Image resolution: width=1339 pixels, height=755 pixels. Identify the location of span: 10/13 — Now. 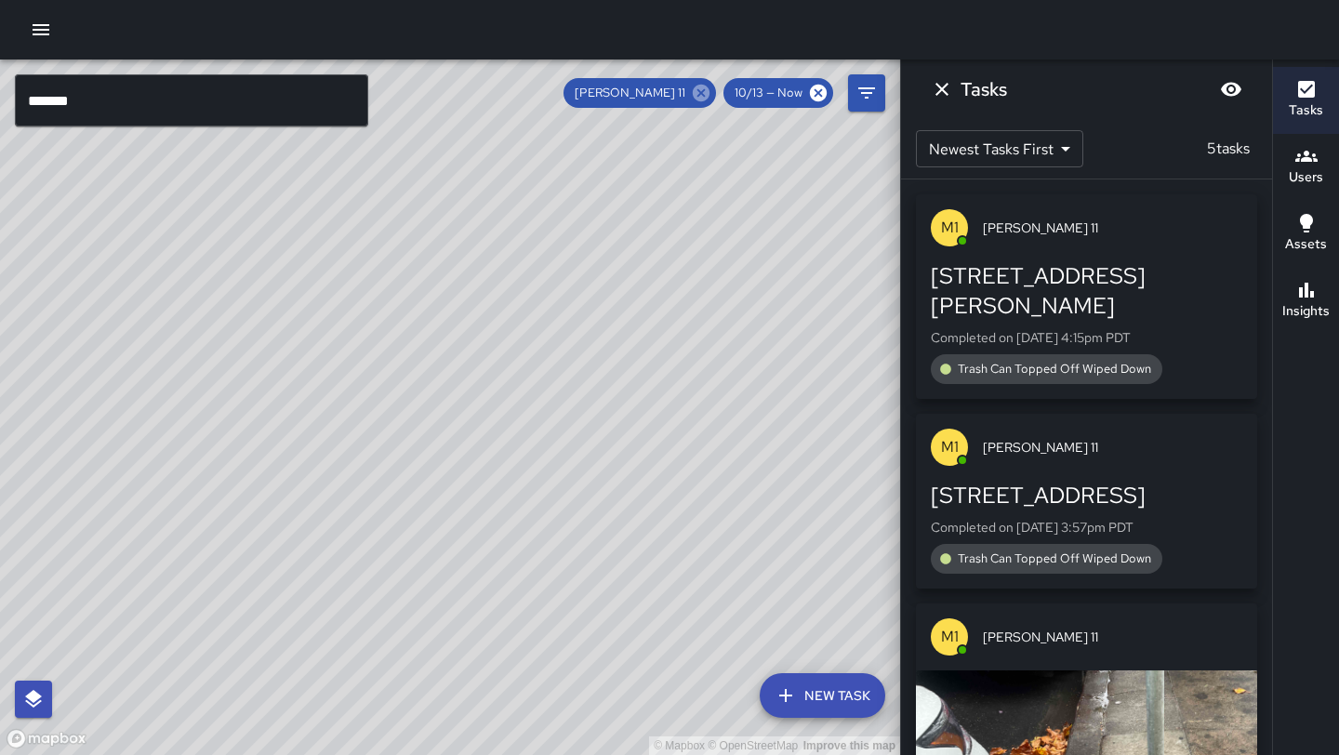
(768, 93).